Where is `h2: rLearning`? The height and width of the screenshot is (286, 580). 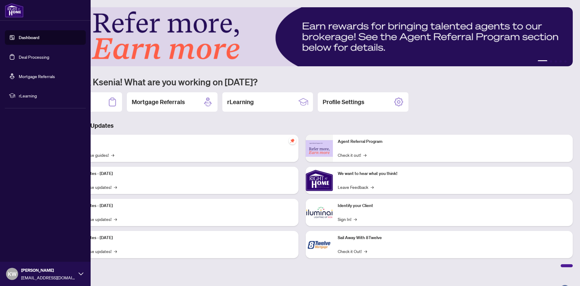 h2: rLearning is located at coordinates (241, 102).